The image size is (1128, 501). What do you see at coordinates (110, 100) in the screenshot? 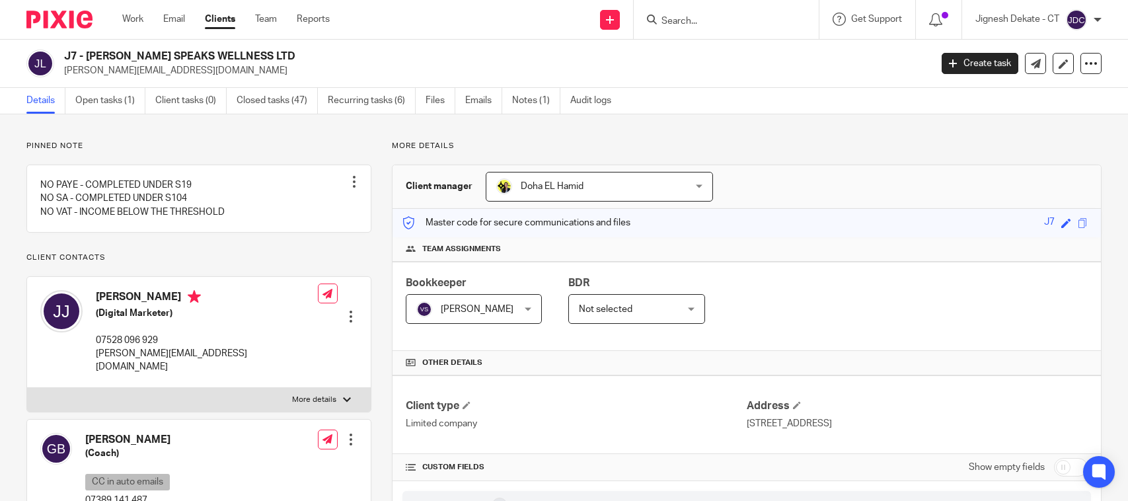
I see `a: Open tasks (1)` at bounding box center [110, 100].